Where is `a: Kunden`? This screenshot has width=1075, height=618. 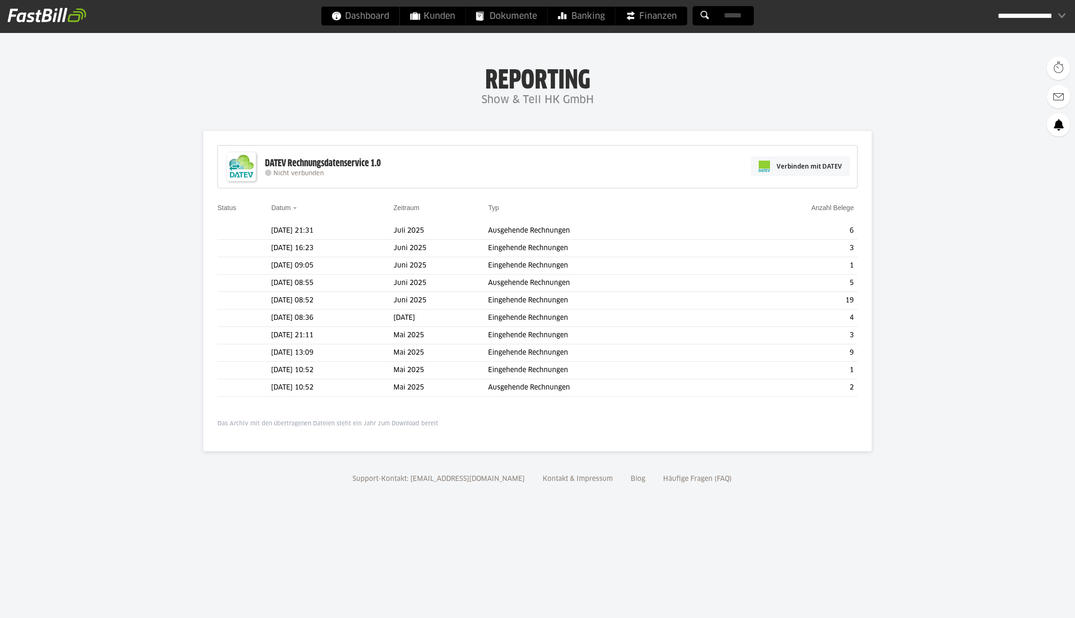 a: Kunden is located at coordinates (433, 16).